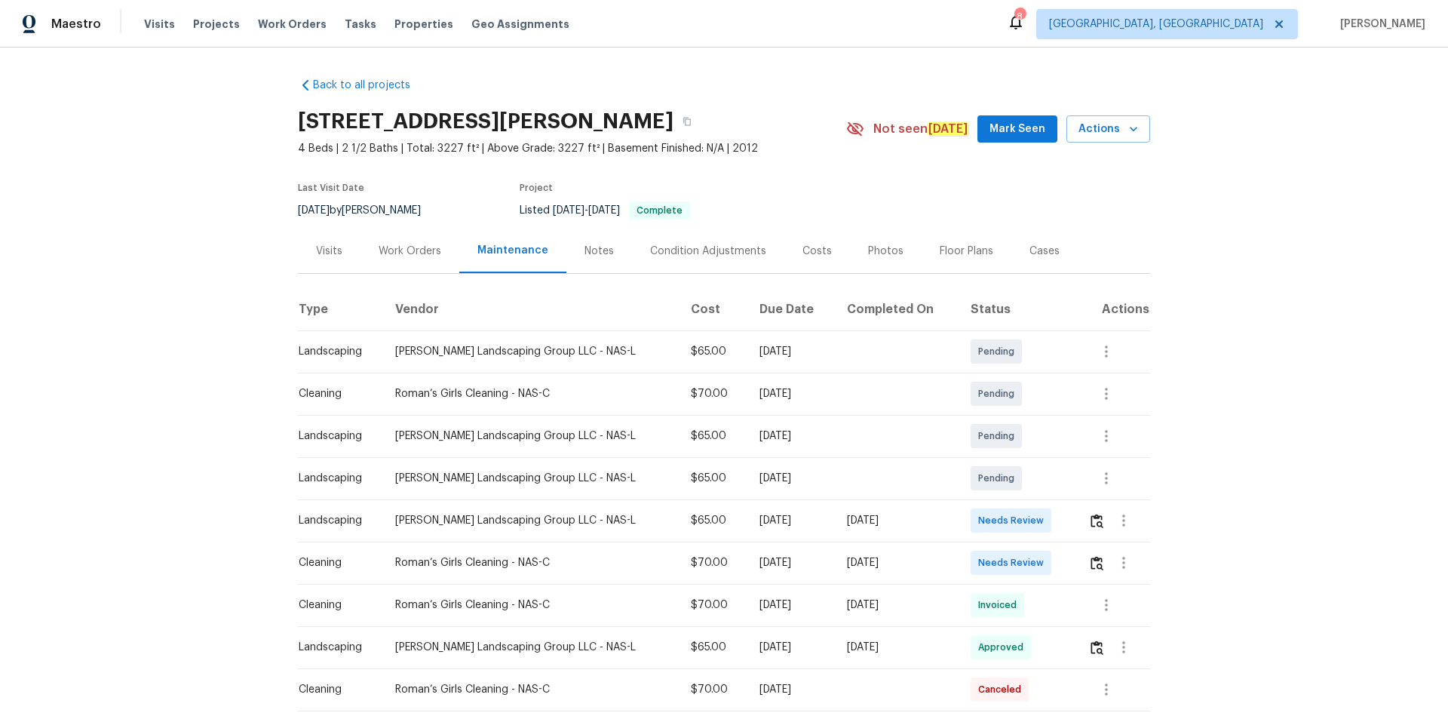 The height and width of the screenshot is (719, 1448). What do you see at coordinates (966, 251) in the screenshot?
I see `div: Floor Plans` at bounding box center [966, 251].